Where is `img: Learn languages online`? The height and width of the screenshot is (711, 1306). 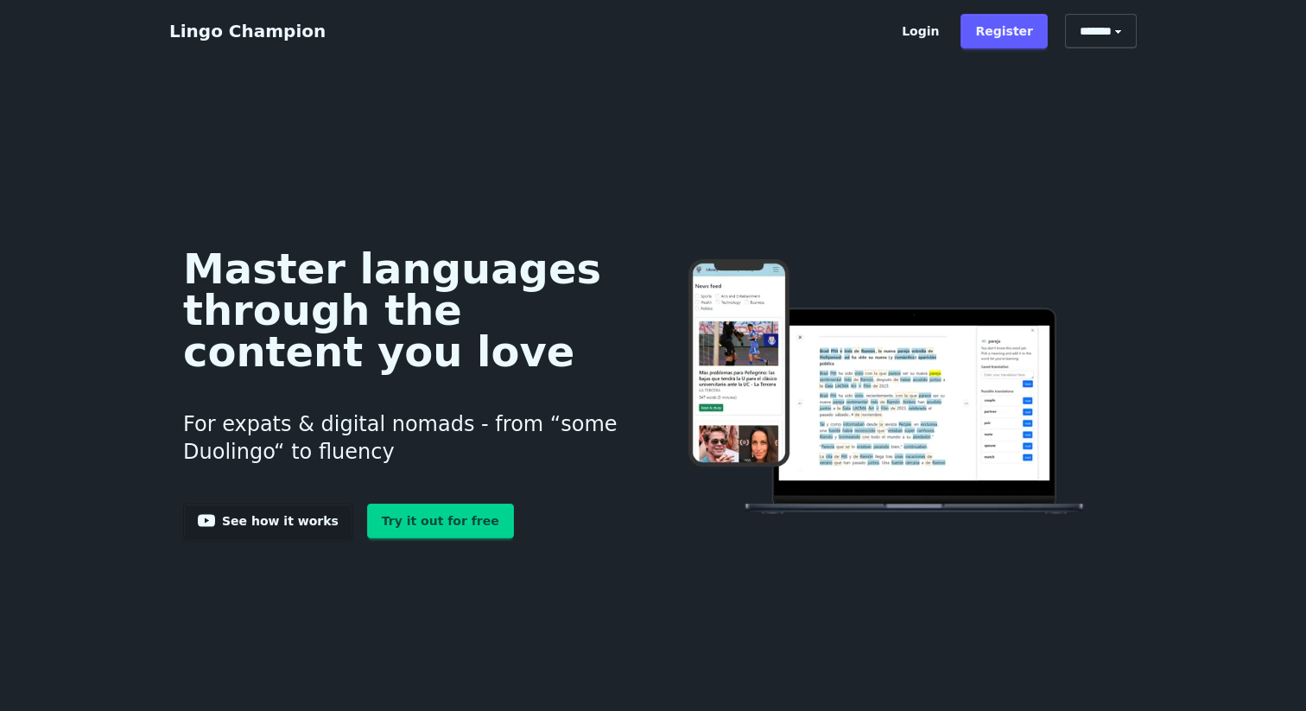 img: Learn languages online is located at coordinates (888, 388).